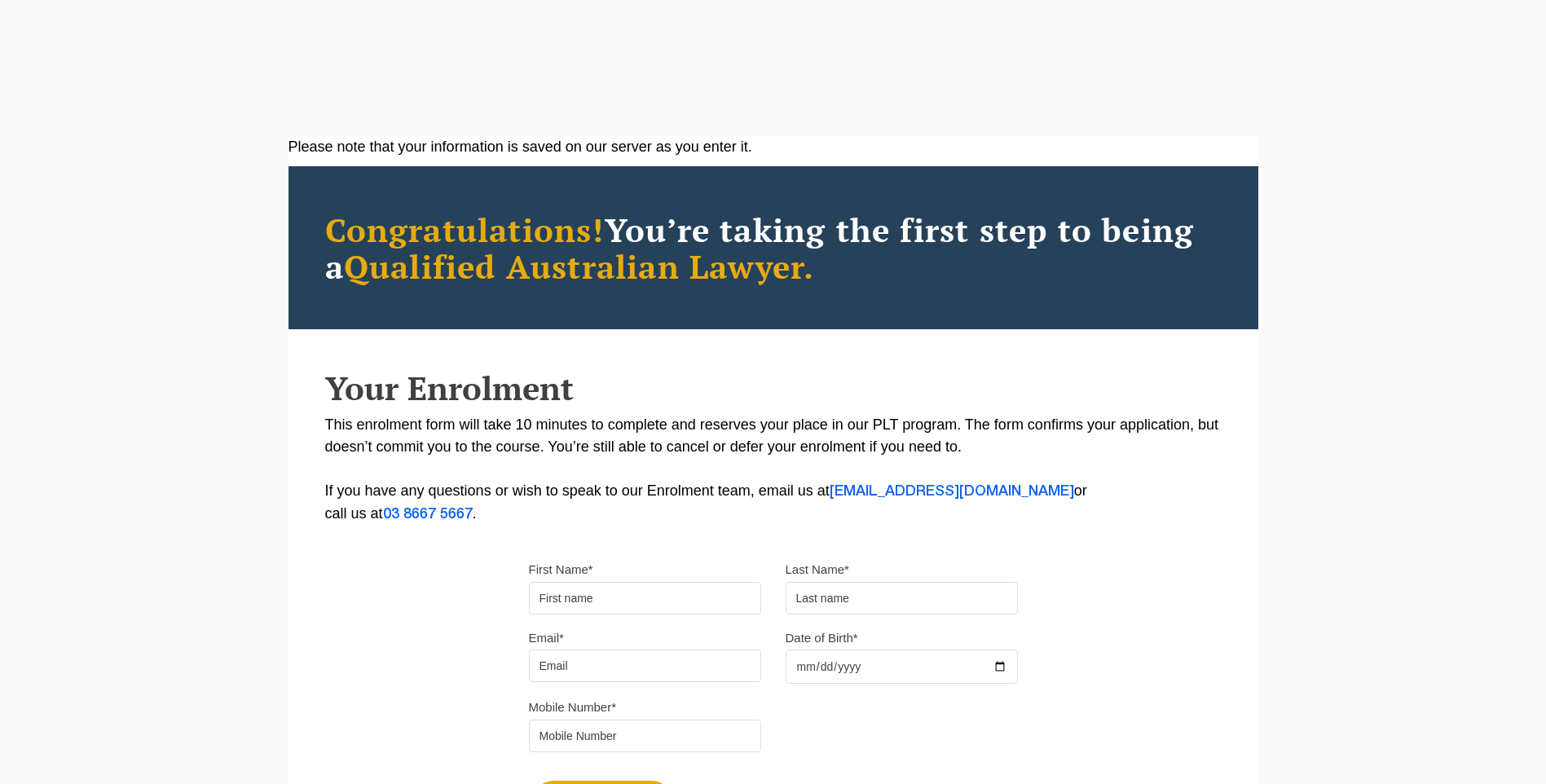  Describe the element at coordinates (573, 707) in the screenshot. I see `label: Mobile Number*` at that location.